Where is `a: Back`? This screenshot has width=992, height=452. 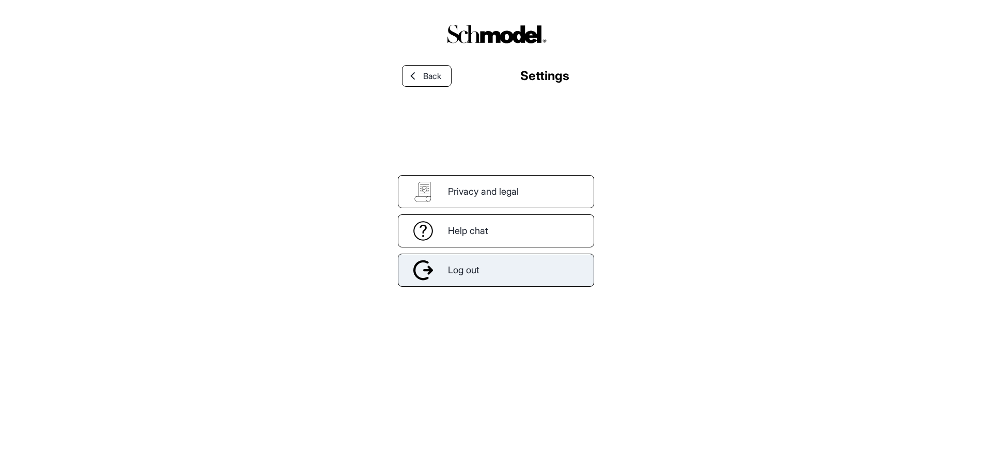
a: Back is located at coordinates (427, 76).